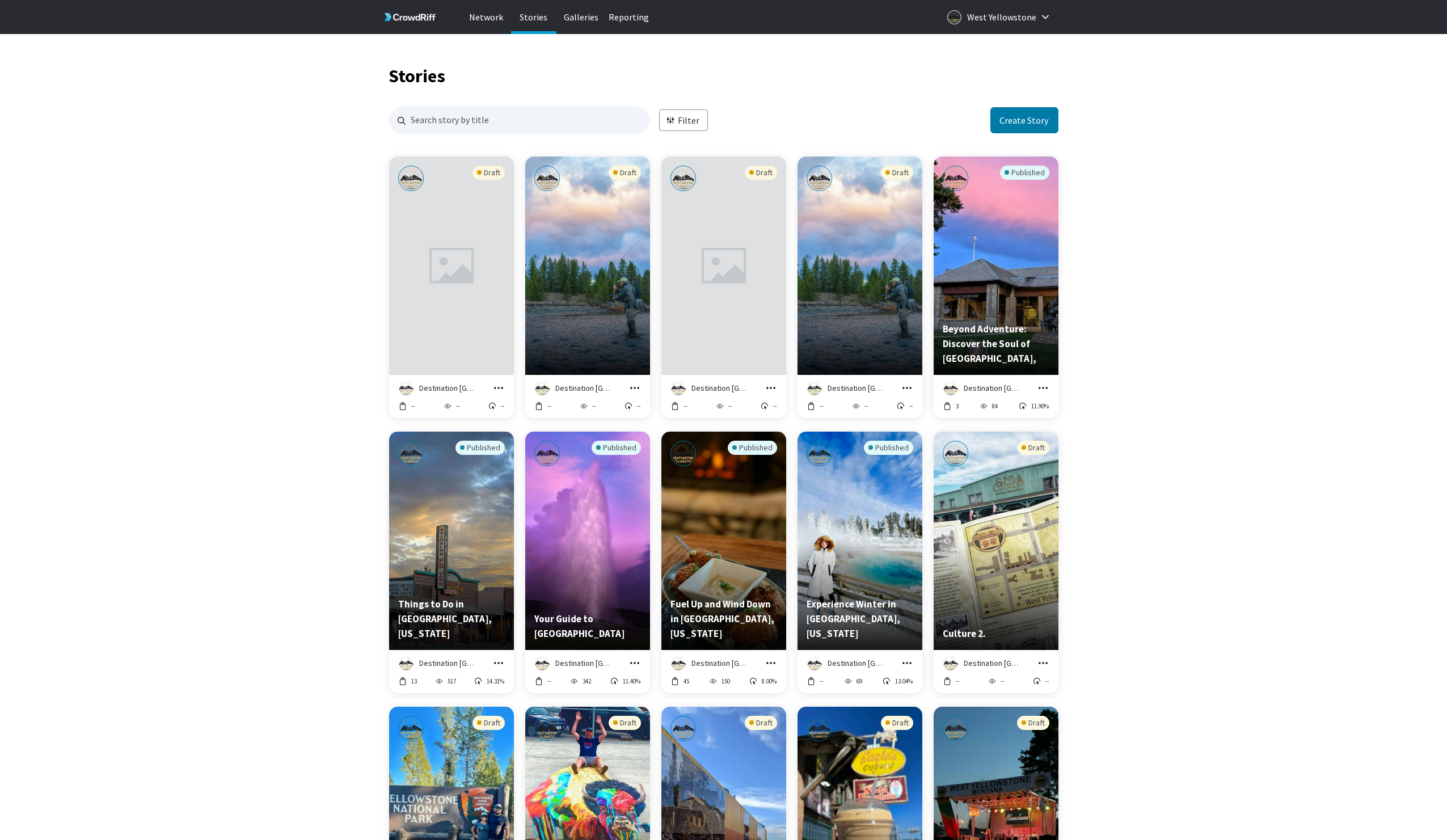 This screenshot has width=1447, height=840. Describe the element at coordinates (898, 681) in the screenshot. I see `button: 13.04%` at that location.